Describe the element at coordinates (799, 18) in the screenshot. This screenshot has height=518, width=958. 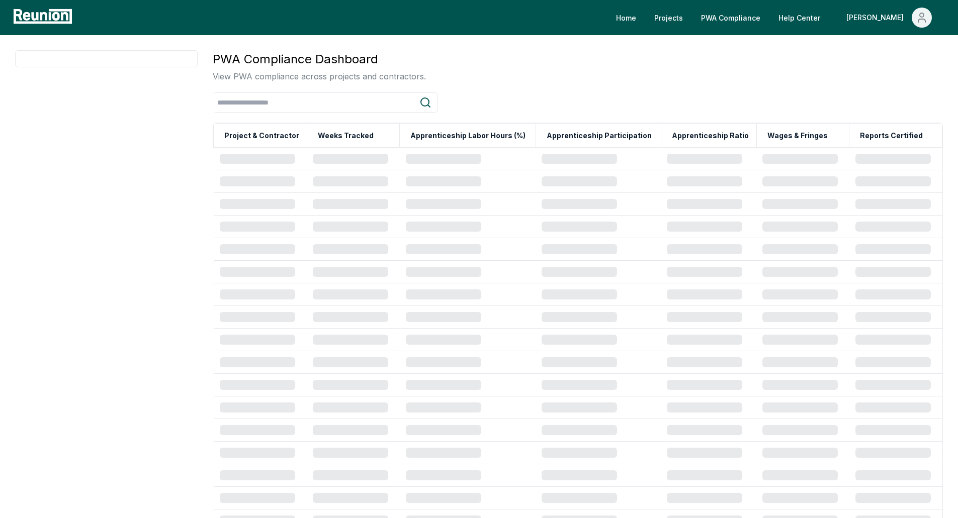
I see `a: Help Center` at that location.